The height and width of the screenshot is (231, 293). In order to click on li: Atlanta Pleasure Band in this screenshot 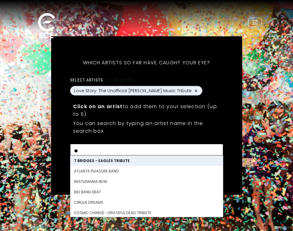, I will do `click(147, 171)`.